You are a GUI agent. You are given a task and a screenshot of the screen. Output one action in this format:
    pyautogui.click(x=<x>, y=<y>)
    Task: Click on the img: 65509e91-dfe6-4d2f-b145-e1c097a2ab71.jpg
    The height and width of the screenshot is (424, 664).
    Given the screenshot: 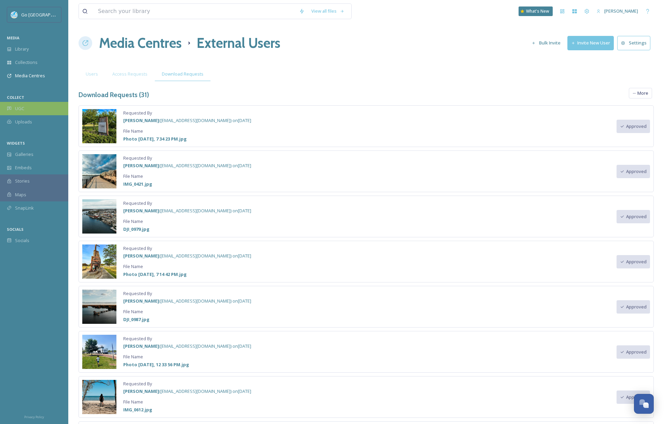 What is the action you would take?
    pyautogui.click(x=99, y=171)
    